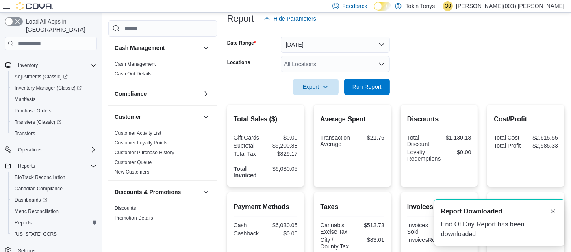 This screenshot has width=571, height=252. Describe the element at coordinates (125, 208) in the screenshot. I see `a: Discounts` at that location.